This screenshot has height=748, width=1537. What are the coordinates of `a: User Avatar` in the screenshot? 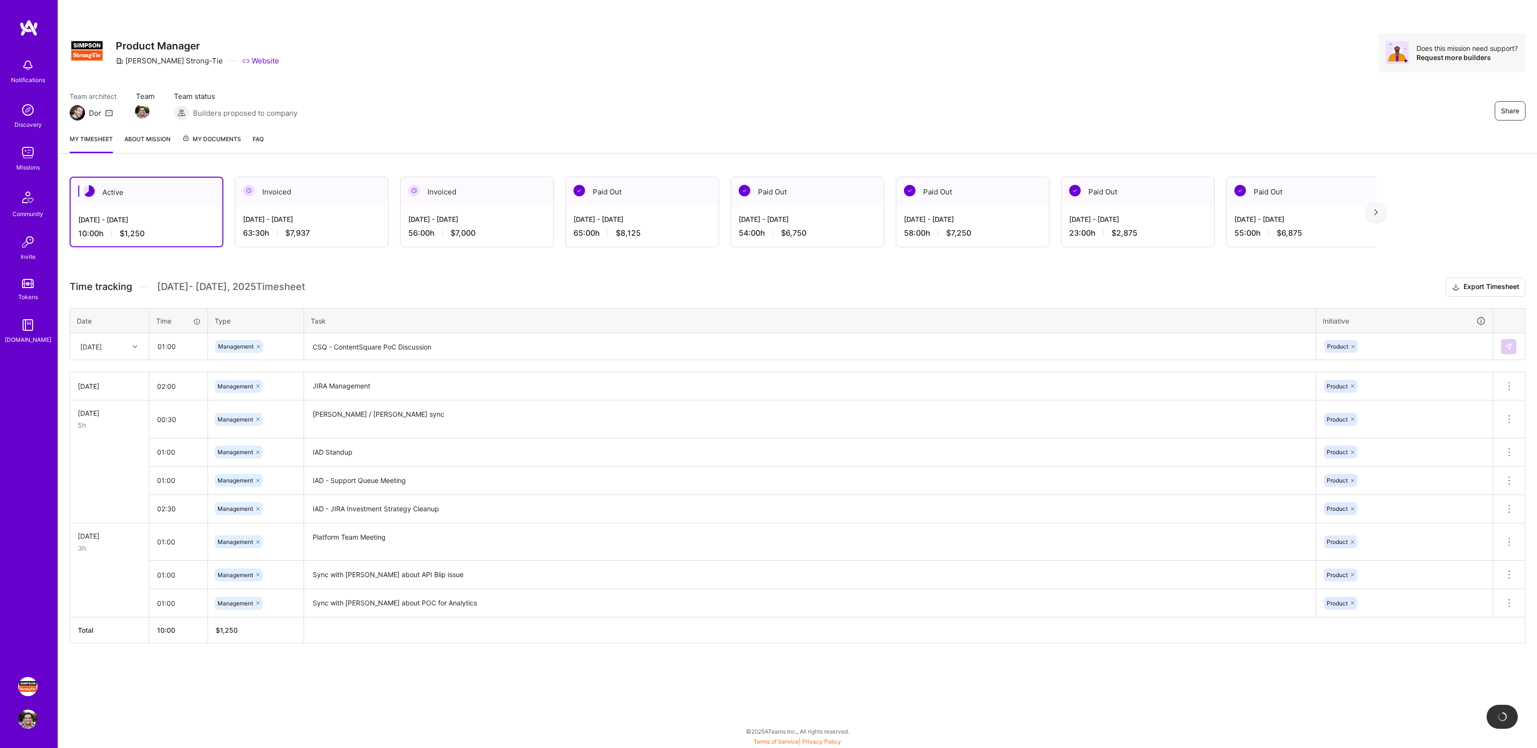 It's located at (28, 720).